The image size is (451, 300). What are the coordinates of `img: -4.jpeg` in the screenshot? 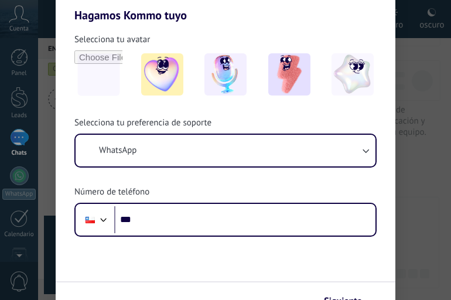 It's located at (352, 74).